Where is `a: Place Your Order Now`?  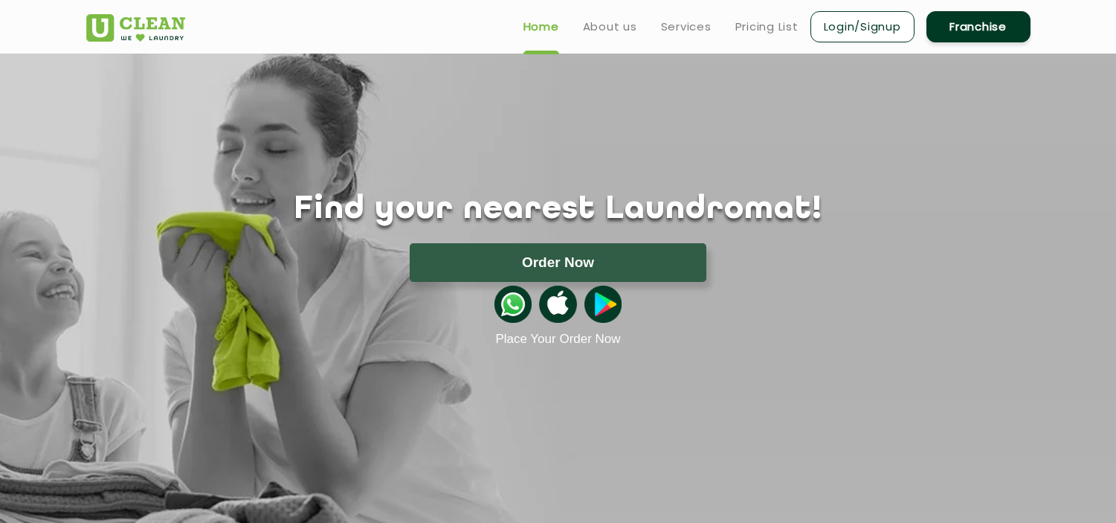 a: Place Your Order Now is located at coordinates (558, 339).